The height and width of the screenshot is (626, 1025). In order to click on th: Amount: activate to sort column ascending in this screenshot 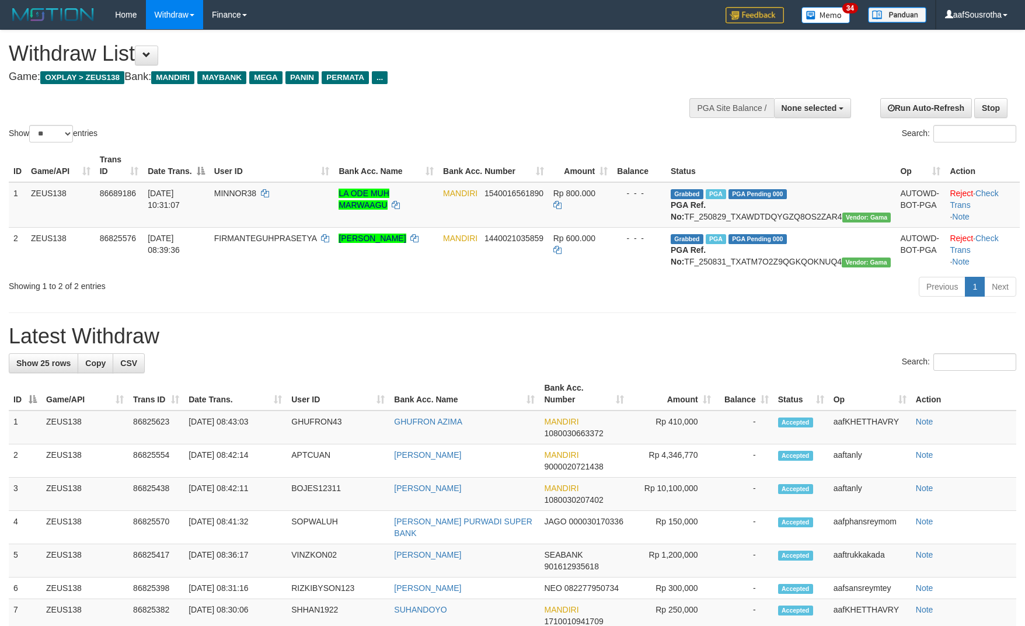, I will do `click(581, 165)`.